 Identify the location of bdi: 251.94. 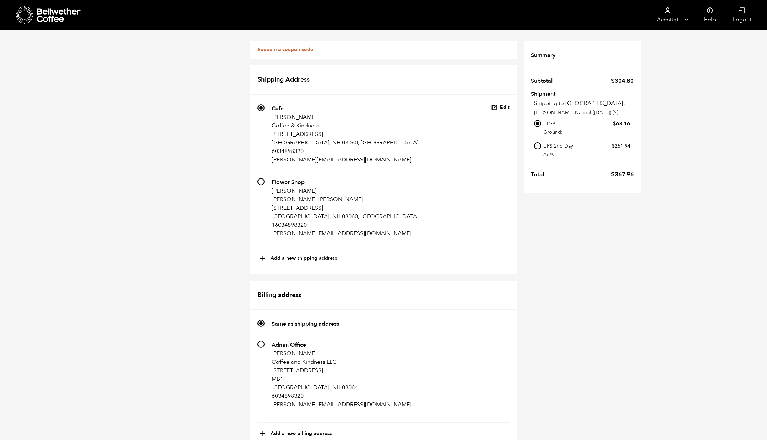
(621, 146).